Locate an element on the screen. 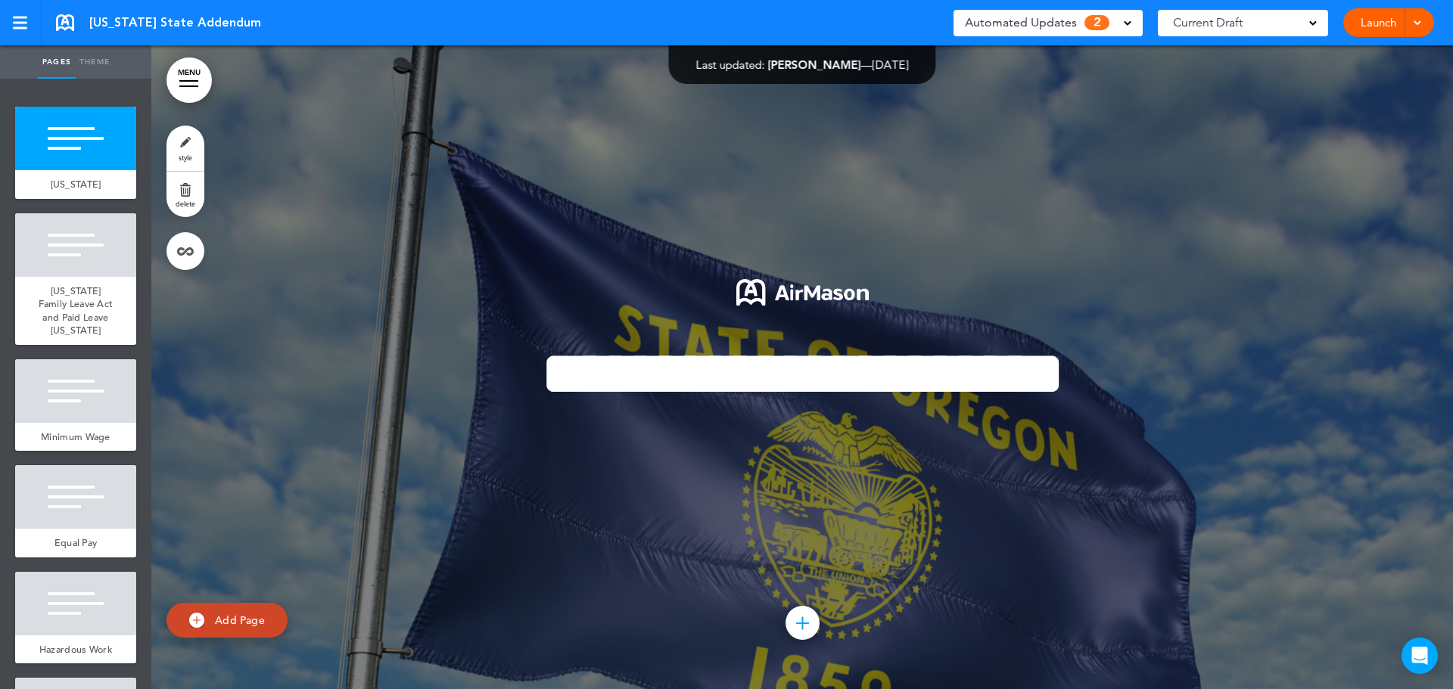 Image resolution: width=1453 pixels, height=689 pixels. a: Theme is located at coordinates (95, 62).